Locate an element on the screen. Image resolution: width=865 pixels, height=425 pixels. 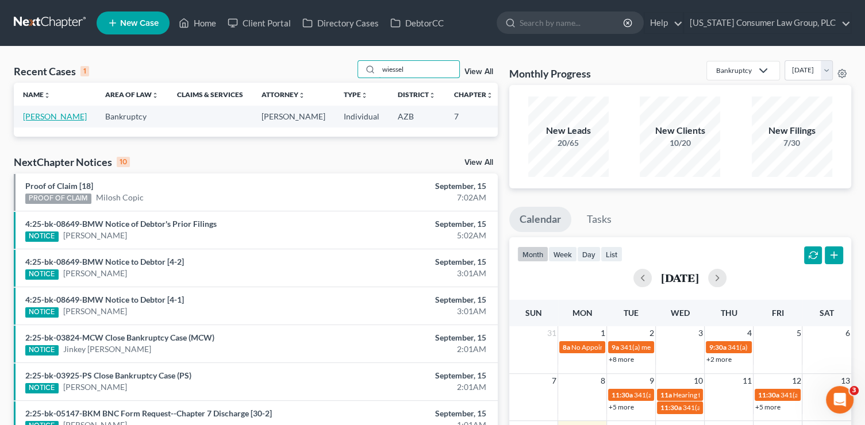
span: Fri is located at coordinates (778, 313).